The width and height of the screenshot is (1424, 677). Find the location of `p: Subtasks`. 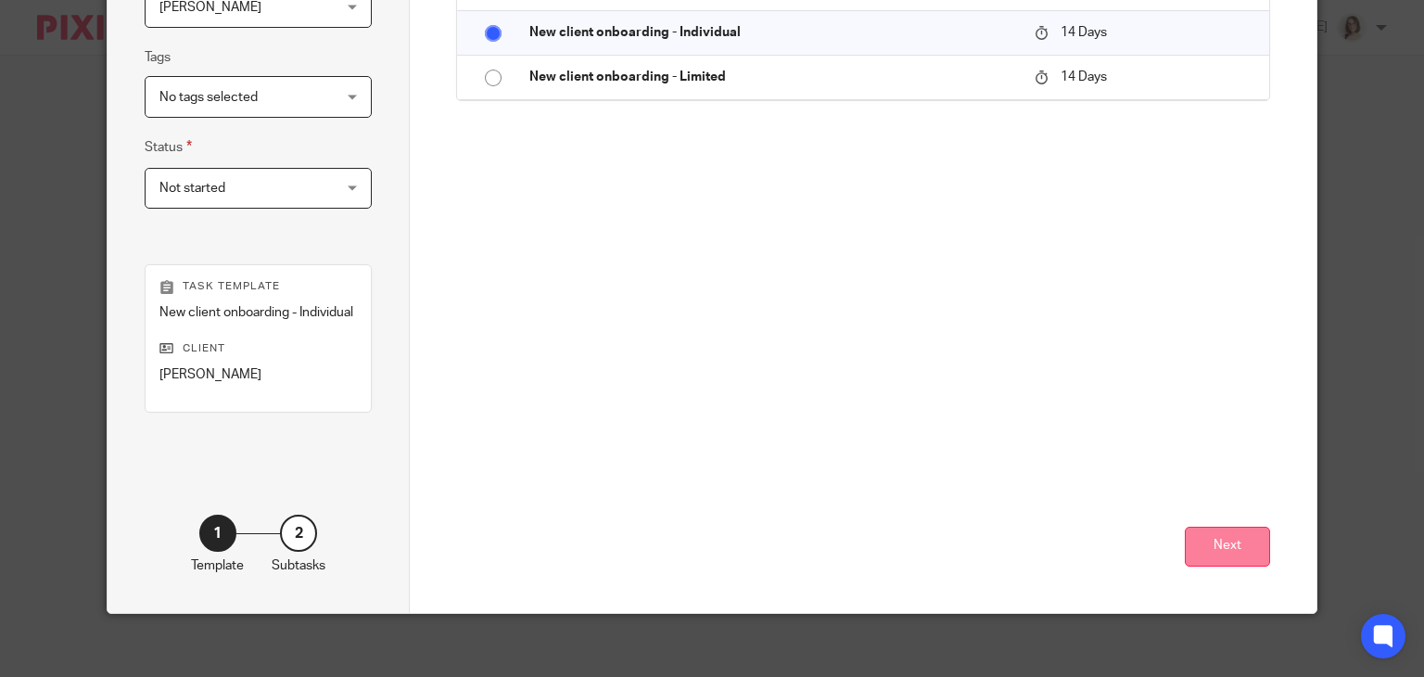

p: Subtasks is located at coordinates (298, 565).